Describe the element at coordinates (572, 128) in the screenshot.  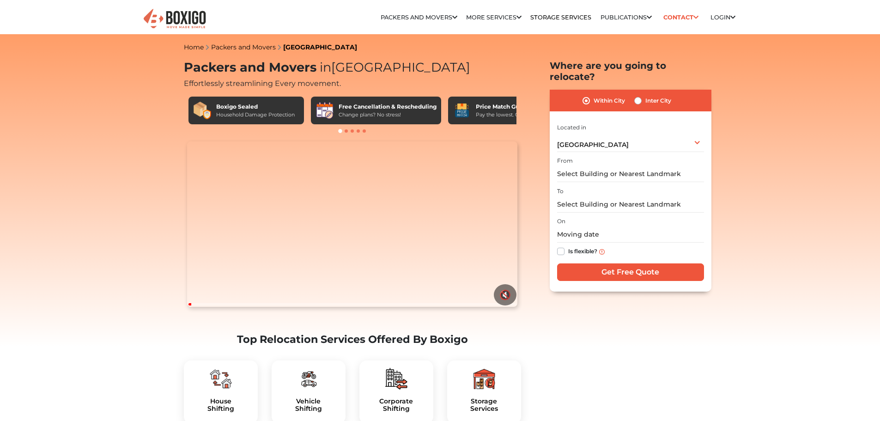
I see `label: Located in` at that location.